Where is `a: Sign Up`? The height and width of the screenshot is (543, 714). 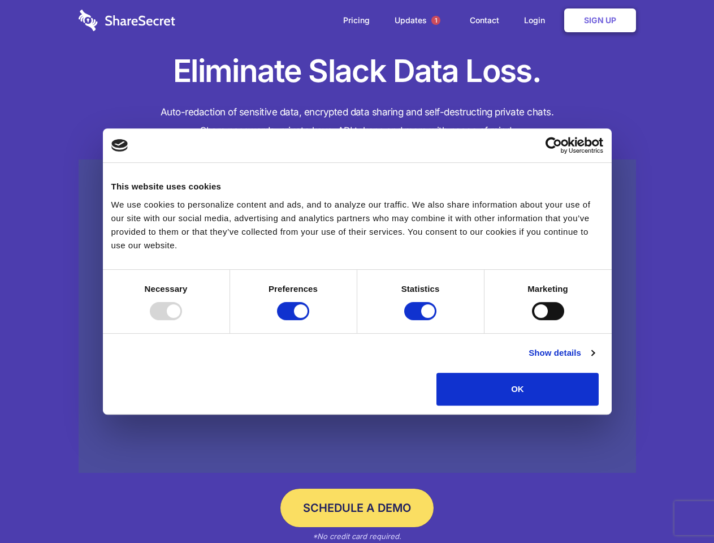
a: Sign Up is located at coordinates (600, 20).